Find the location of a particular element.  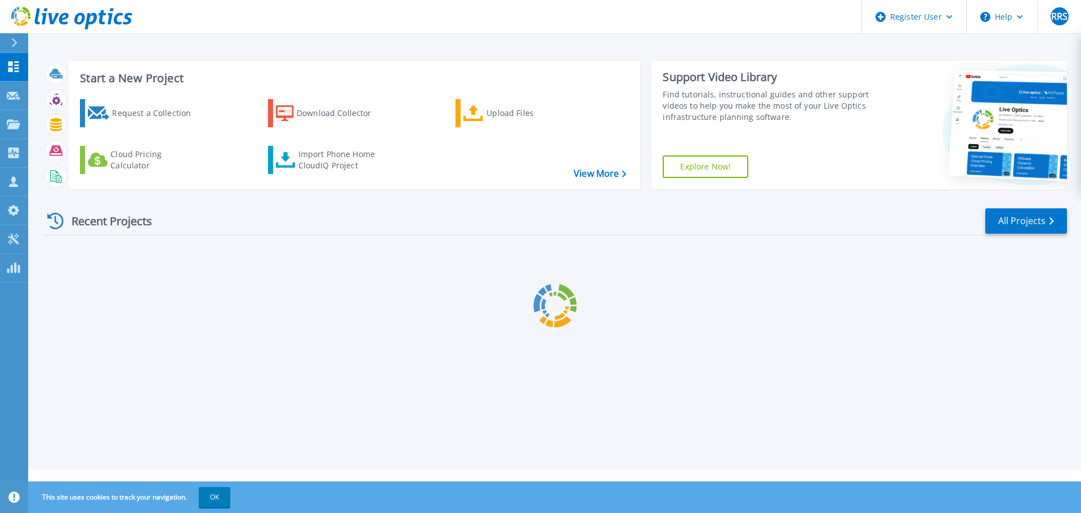

div: Support Video Library is located at coordinates (769, 77).